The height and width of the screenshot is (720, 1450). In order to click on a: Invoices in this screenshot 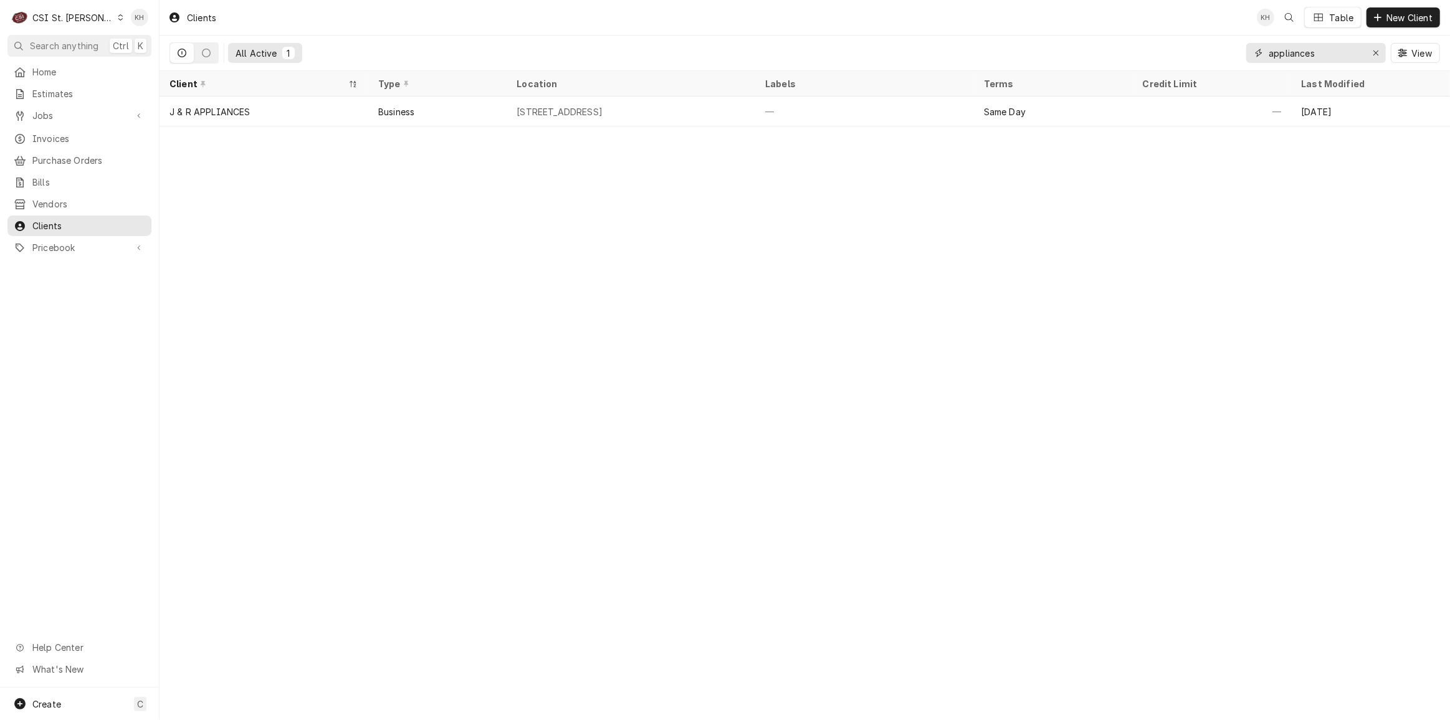, I will do `click(79, 138)`.